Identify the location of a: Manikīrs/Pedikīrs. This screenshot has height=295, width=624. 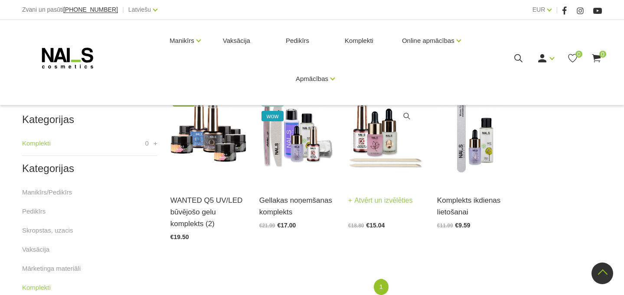
(47, 193).